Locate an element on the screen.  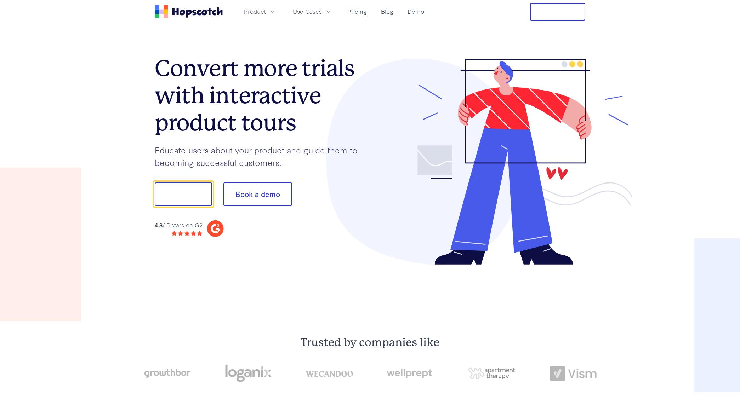
img: wecandoo-logo is located at coordinates (329, 373).